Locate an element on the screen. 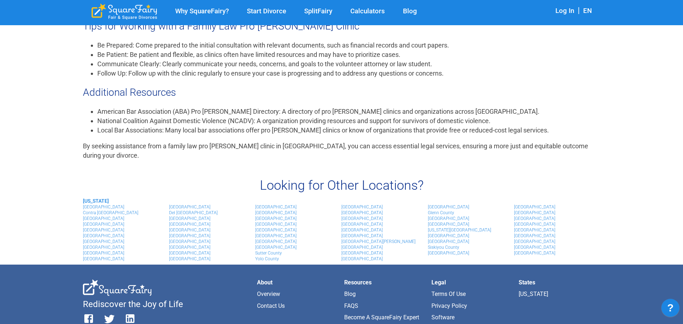 This screenshot has height=324, width=683. div: EN is located at coordinates (588, 11).